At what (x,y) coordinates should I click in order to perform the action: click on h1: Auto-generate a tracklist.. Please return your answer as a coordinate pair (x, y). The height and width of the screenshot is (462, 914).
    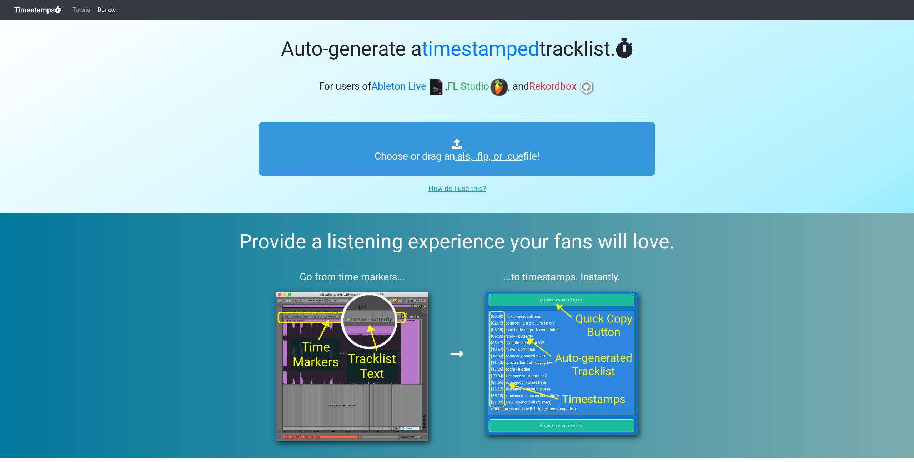
    Looking at the image, I should click on (457, 49).